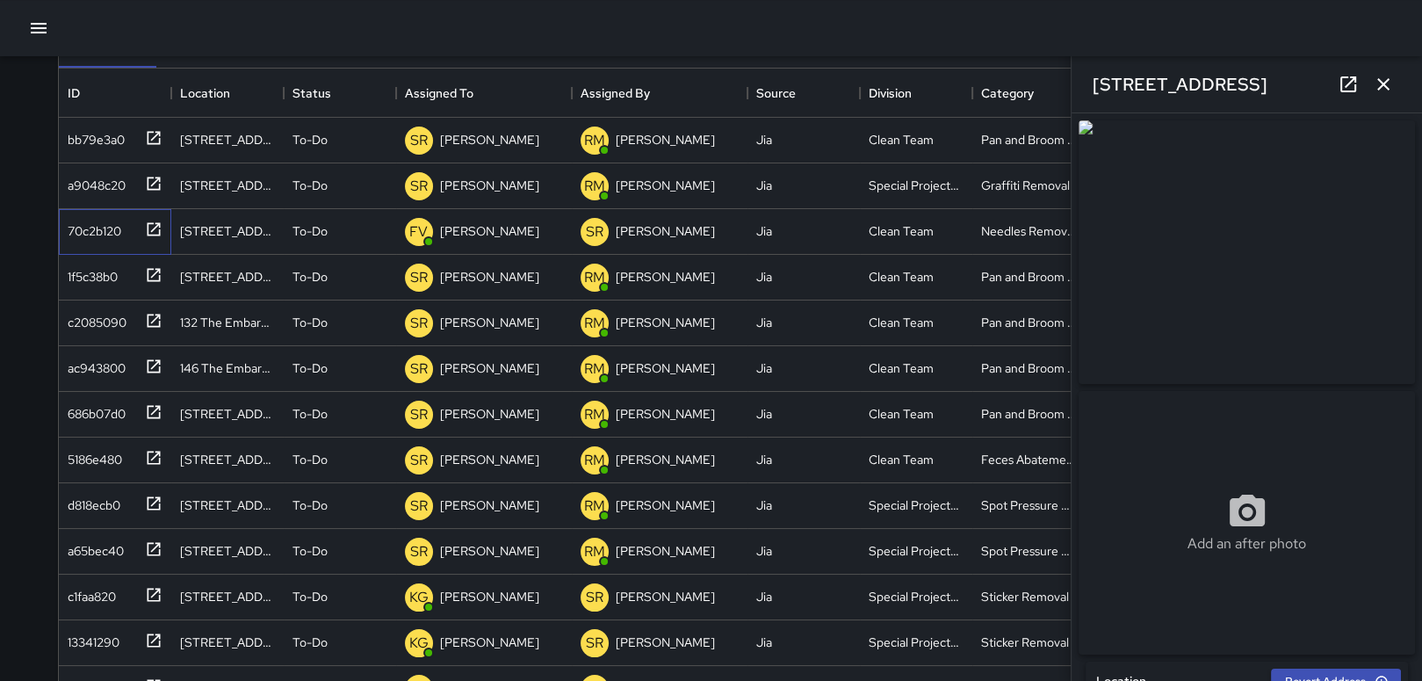 Image resolution: width=1422 pixels, height=681 pixels. I want to click on div: Feces Abatement, so click(1029, 459).